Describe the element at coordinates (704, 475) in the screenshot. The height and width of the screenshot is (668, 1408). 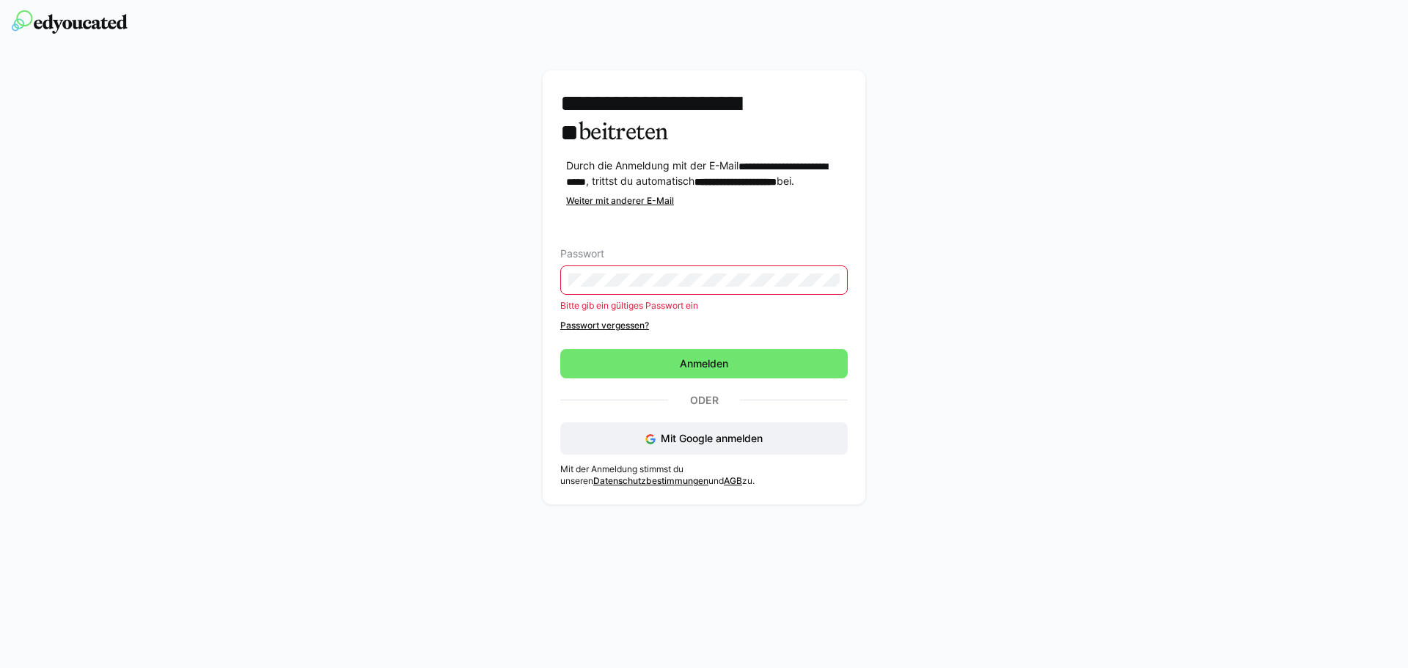
I see `p: Mit der Anmeldung stimmst du unseren und zu.` at that location.